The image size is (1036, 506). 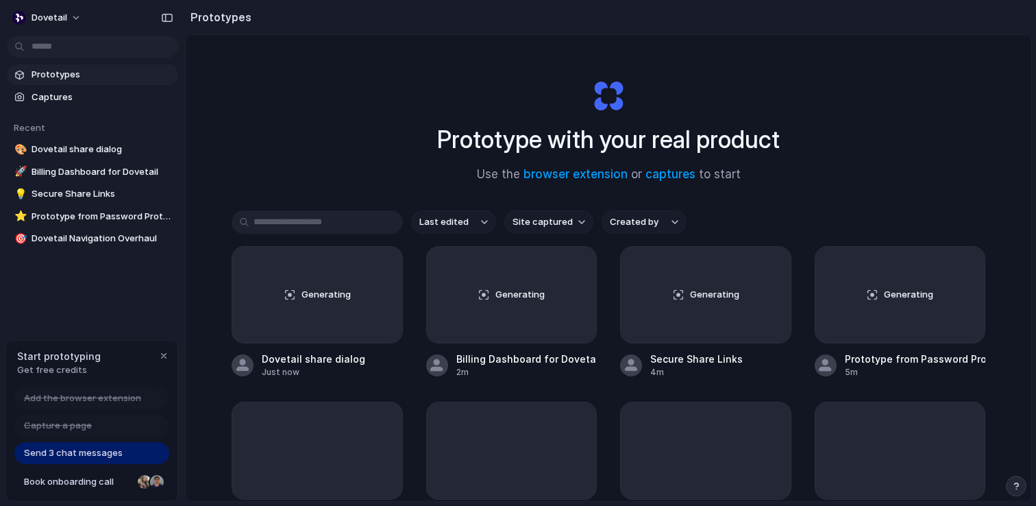 I want to click on span: Site captured, so click(x=543, y=222).